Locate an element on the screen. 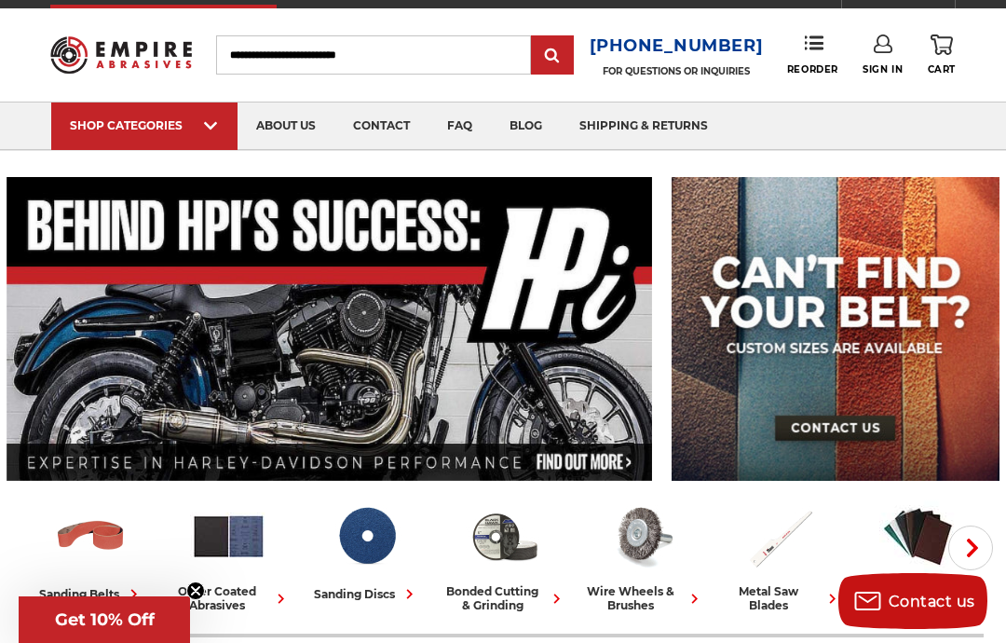 The width and height of the screenshot is (1006, 643). span: Get 10% Off is located at coordinates (104, 620).